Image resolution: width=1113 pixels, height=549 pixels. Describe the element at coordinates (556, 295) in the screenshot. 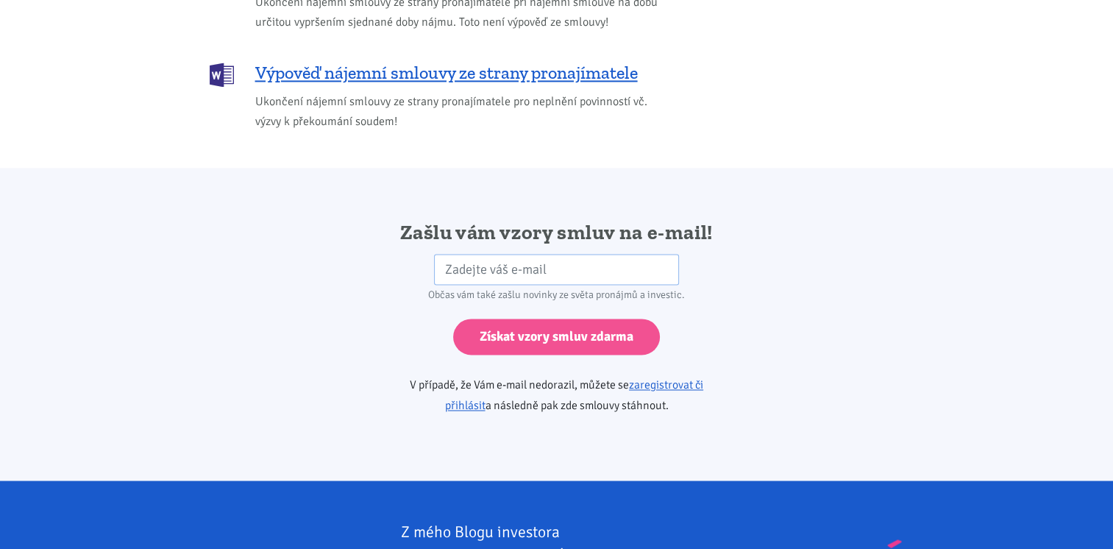

I see `div: Občas vám také zašlu novinky ze světa pronájmů a investic.` at that location.